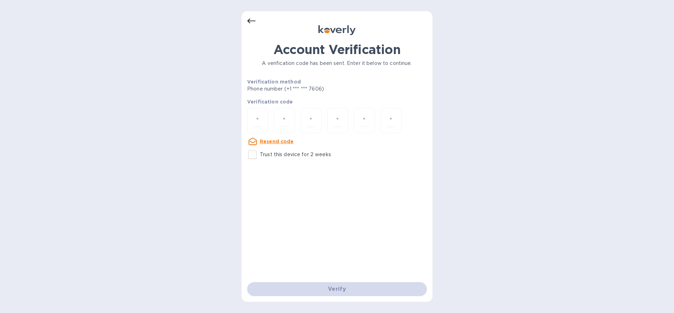 The height and width of the screenshot is (313, 674). What do you see at coordinates (337, 102) in the screenshot?
I see `p: Verification code` at bounding box center [337, 102].